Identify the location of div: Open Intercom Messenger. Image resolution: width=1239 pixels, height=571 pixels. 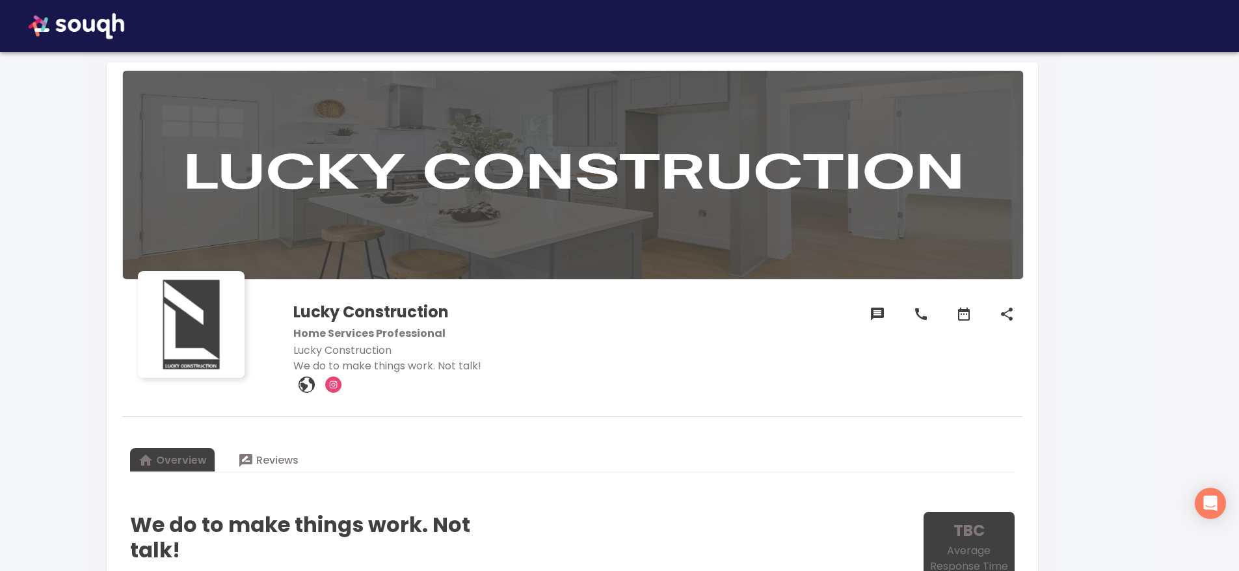
(1210, 503).